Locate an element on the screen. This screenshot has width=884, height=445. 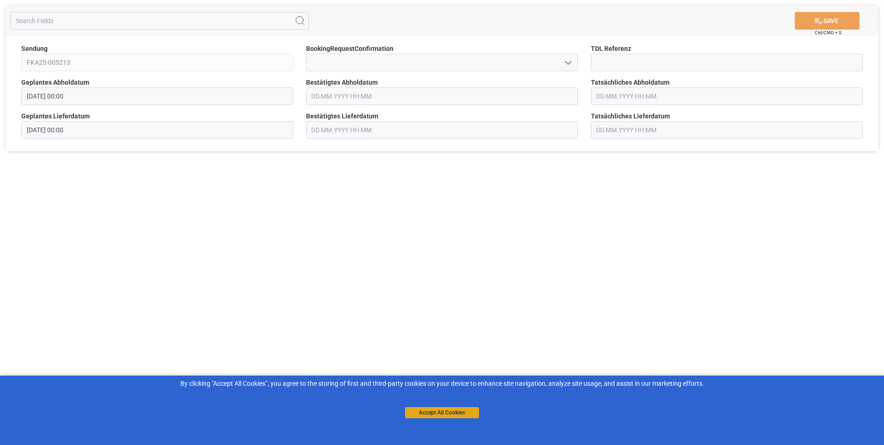
span: Tatsächliches Lieferdatum is located at coordinates (630, 116).